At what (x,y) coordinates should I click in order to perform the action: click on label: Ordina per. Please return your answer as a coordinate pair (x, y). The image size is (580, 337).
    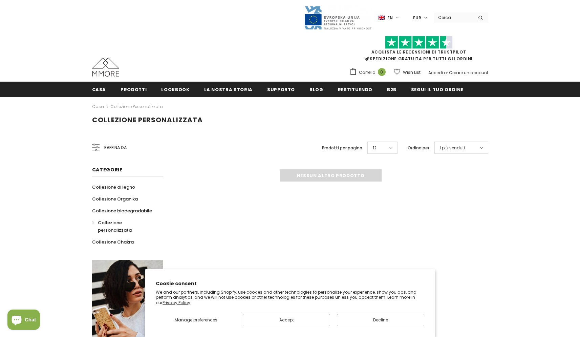
    Looking at the image, I should click on (419, 148).